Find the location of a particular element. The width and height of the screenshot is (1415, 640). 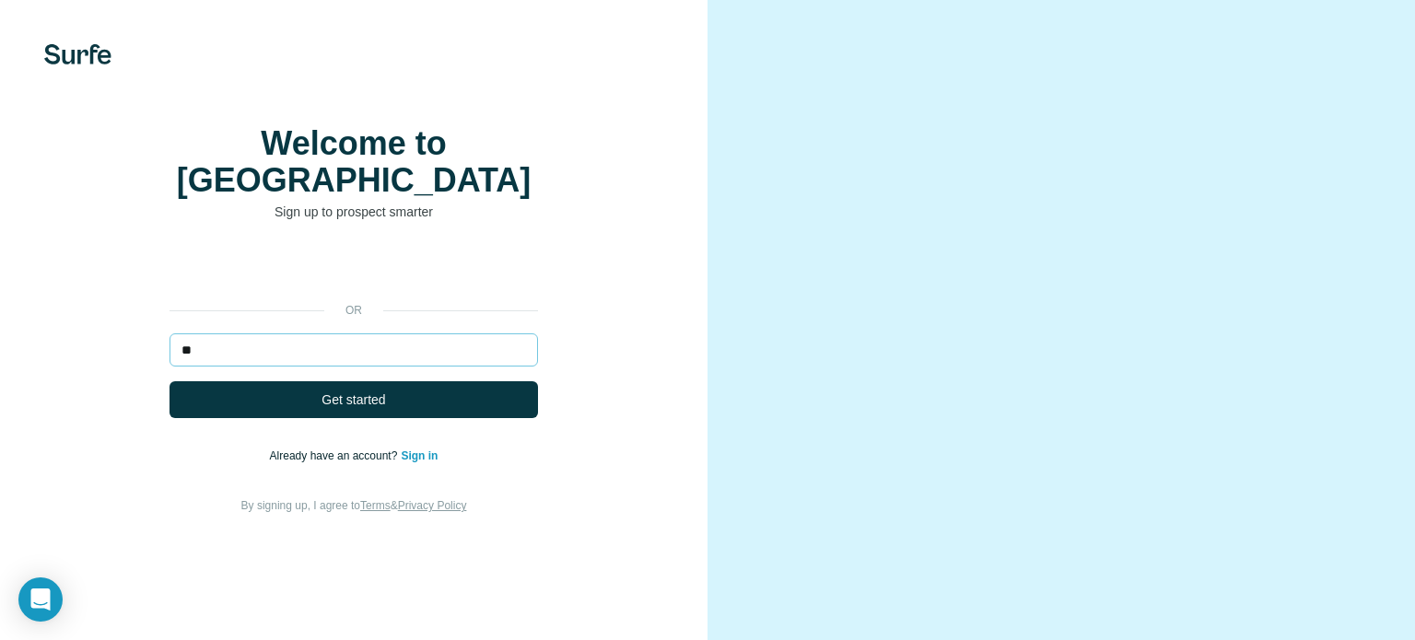

p: Sign up to prospect smarter is located at coordinates (354, 212).